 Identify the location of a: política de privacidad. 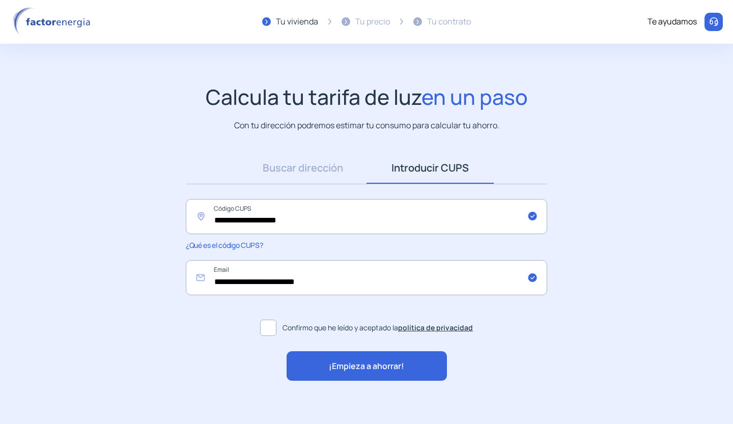
(435, 327).